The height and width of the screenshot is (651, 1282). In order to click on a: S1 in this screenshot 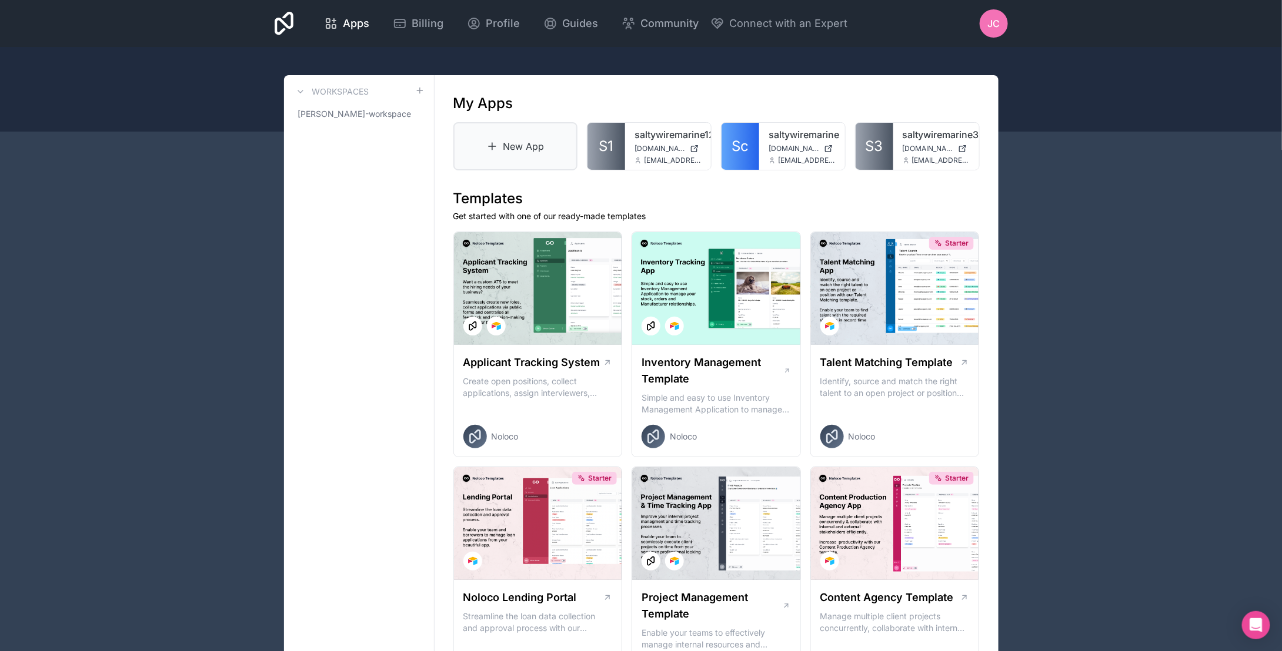, I will do `click(606, 146)`.